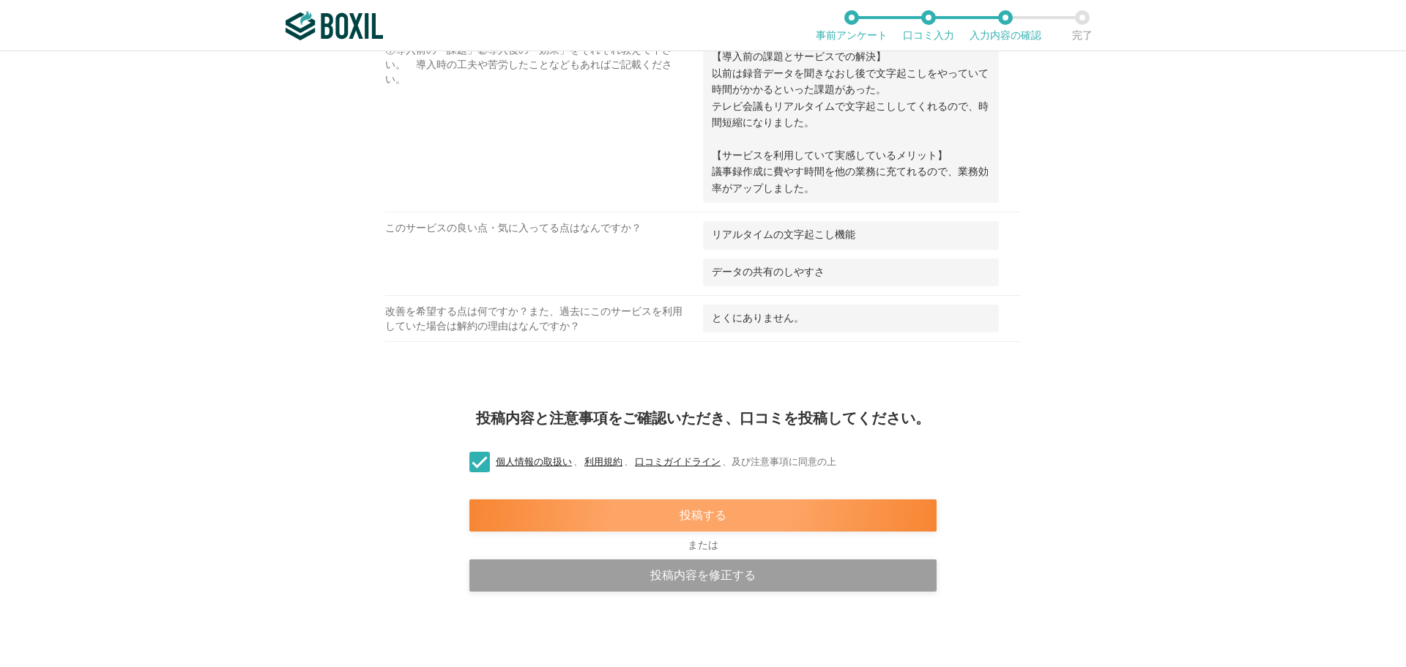  Describe the element at coordinates (544, 258) in the screenshot. I see `div: このサービスの良い点・気に入ってる点はなんですか？` at that location.